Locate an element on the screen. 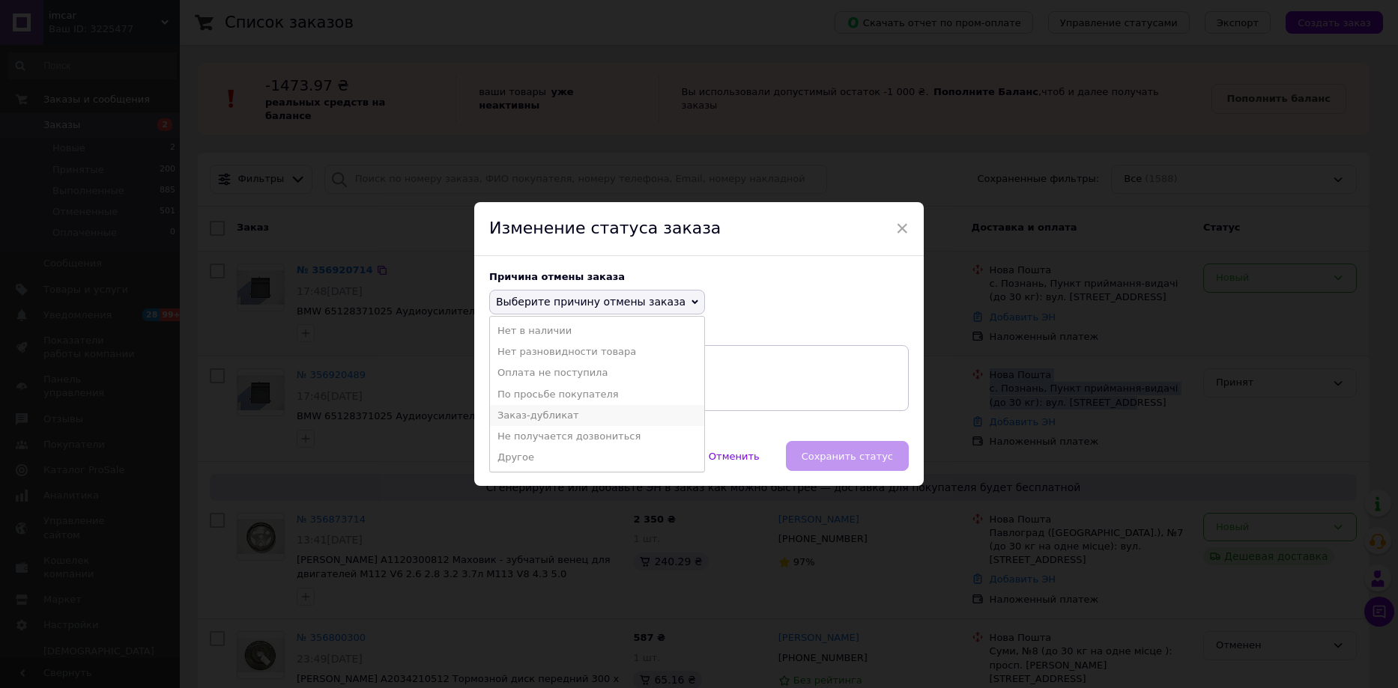 The image size is (1398, 688). span: Выберите причину отмены заказа is located at coordinates (590, 302).